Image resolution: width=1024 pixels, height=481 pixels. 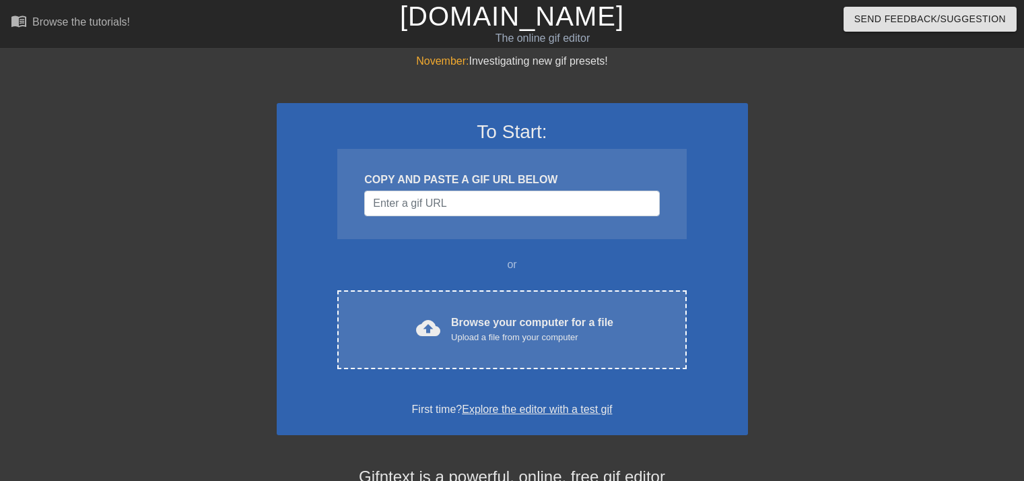 I want to click on button: Send Feedback/Suggestion, so click(x=930, y=19).